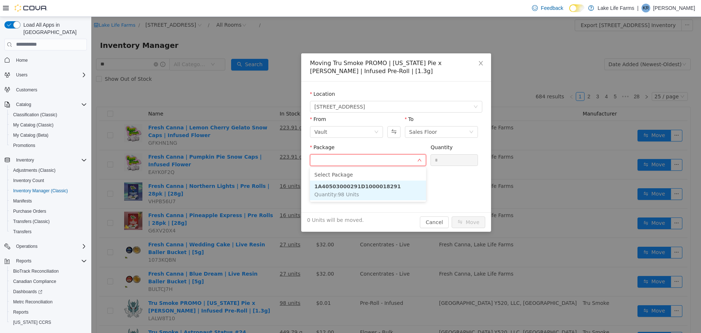 The image size is (701, 333). I want to click on button: Inventory Count, so click(49, 180).